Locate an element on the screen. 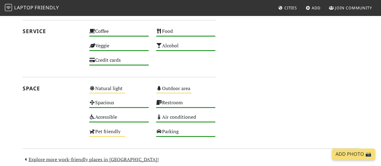 The image size is (381, 166). h2: Service is located at coordinates (52, 31).